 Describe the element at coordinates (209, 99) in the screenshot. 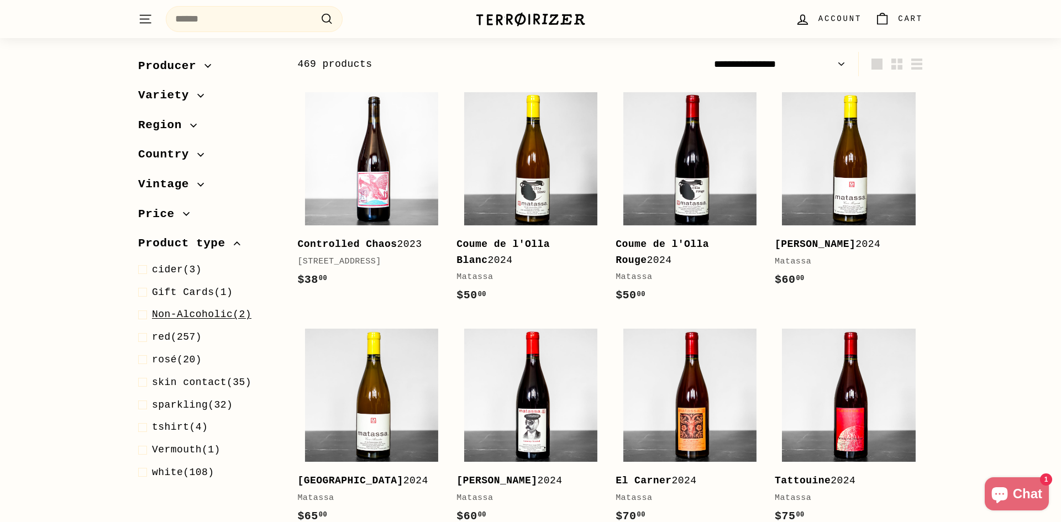

I see `button: Variety` at that location.